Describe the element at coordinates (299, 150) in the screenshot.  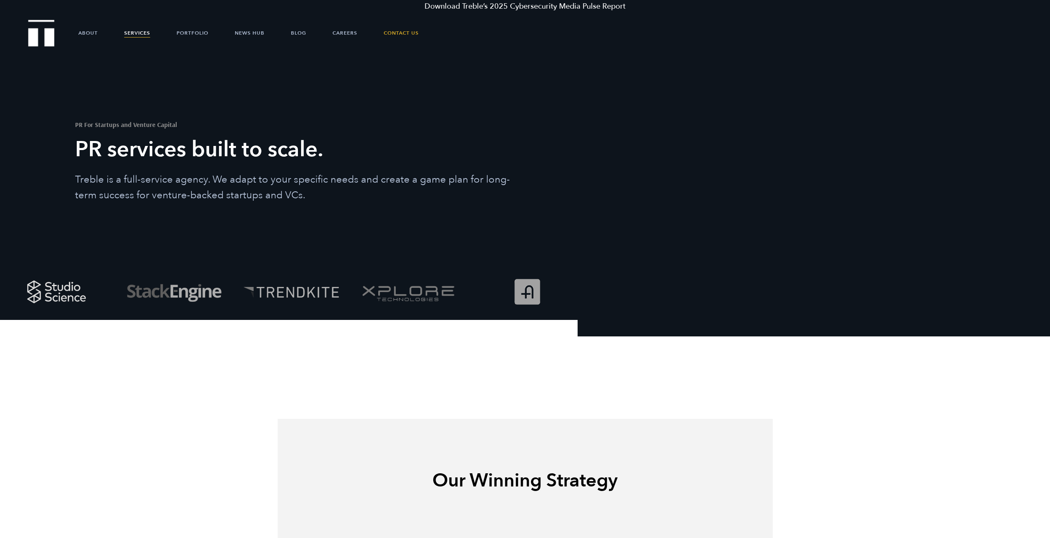
I see `h1: PR services built to scale.` at that location.